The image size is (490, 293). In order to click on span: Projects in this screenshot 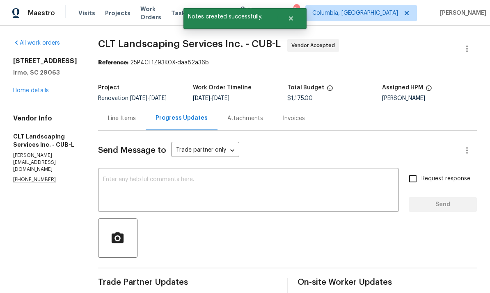, I will do `click(118, 13)`.